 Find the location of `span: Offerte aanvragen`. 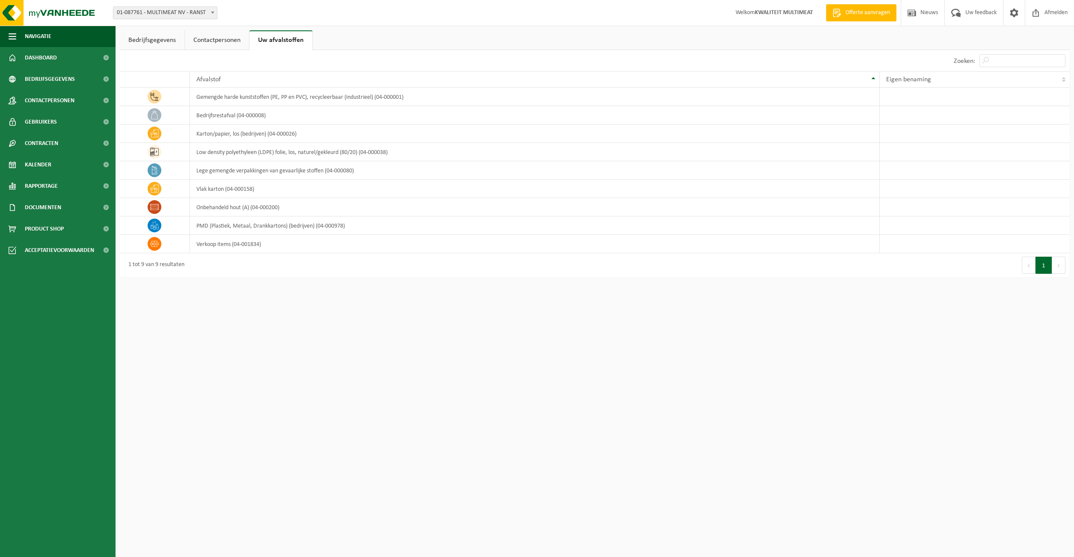

span: Offerte aanvragen is located at coordinates (867, 13).